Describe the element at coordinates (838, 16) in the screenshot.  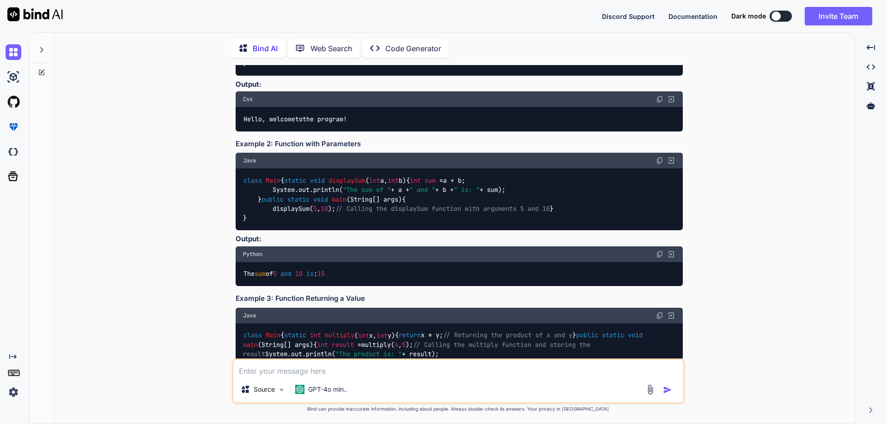
I see `button: Invite Team` at that location.